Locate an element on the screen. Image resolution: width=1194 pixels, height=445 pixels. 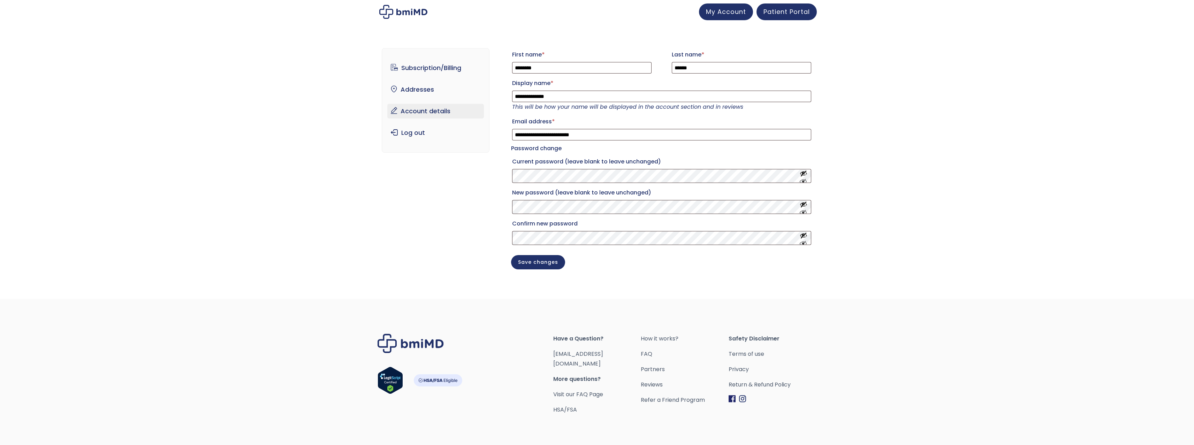
a: How it works? is located at coordinates (685, 339).